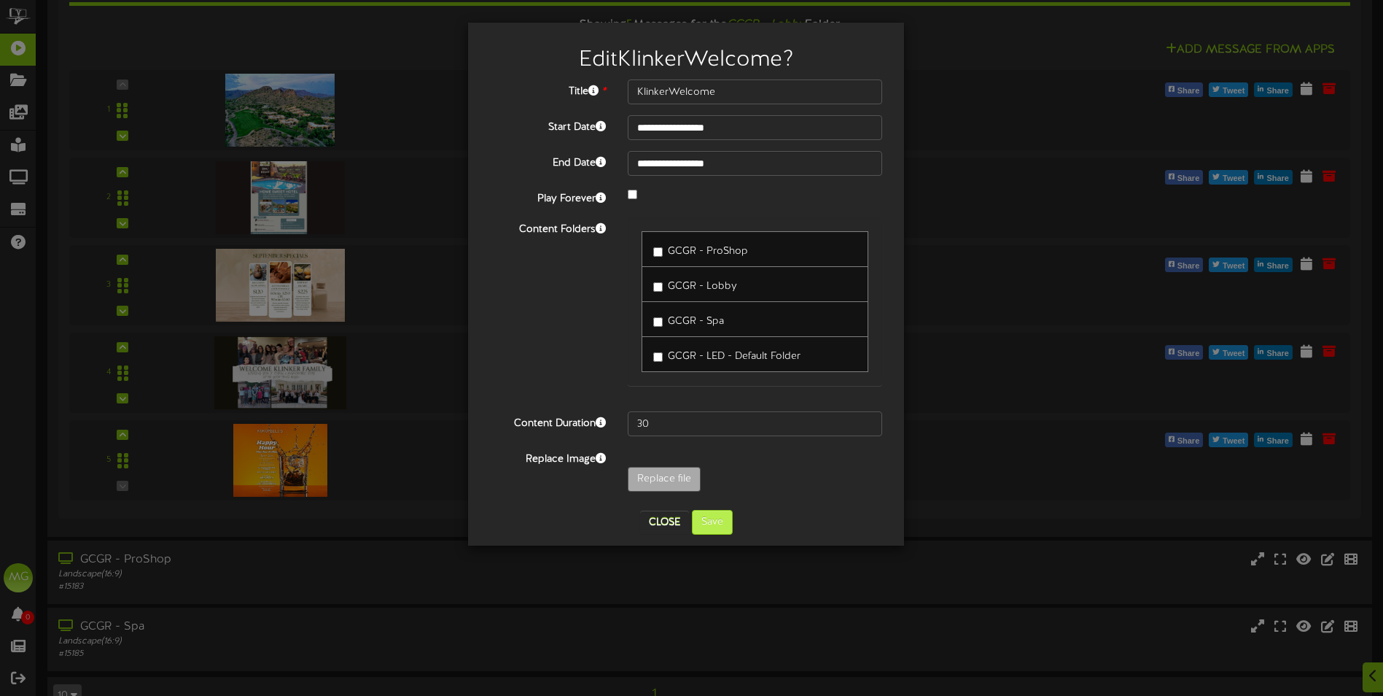 This screenshot has height=696, width=1383. I want to click on input: GCGR - Lobby, so click(658, 287).